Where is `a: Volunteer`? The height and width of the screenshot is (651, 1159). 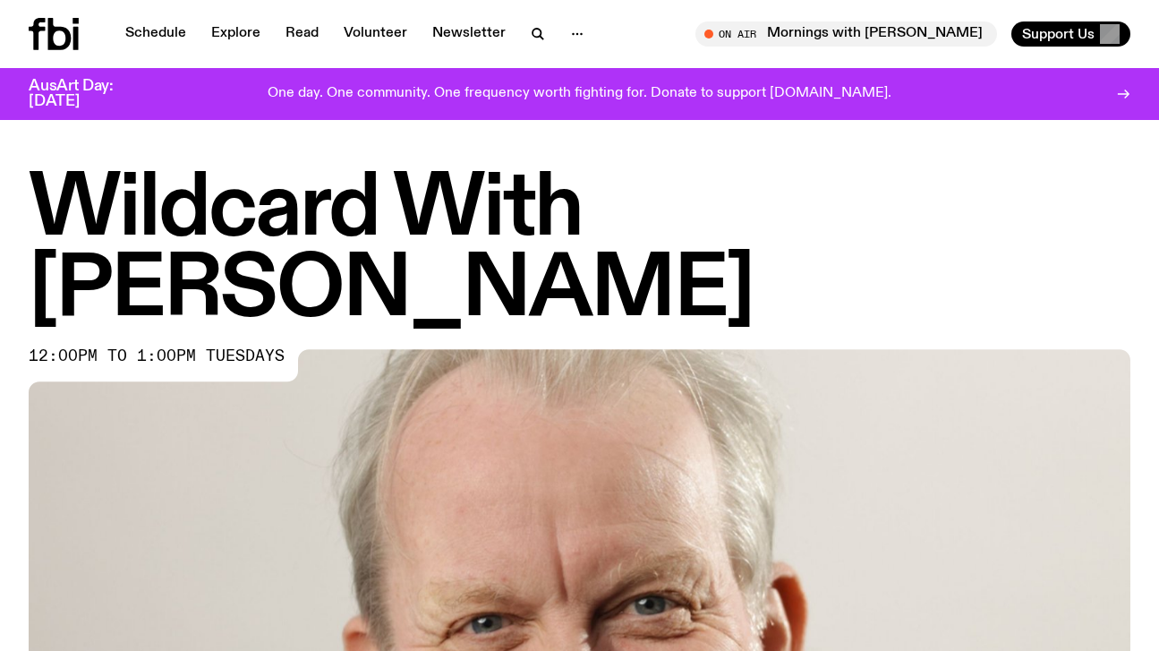
a: Volunteer is located at coordinates (375, 34).